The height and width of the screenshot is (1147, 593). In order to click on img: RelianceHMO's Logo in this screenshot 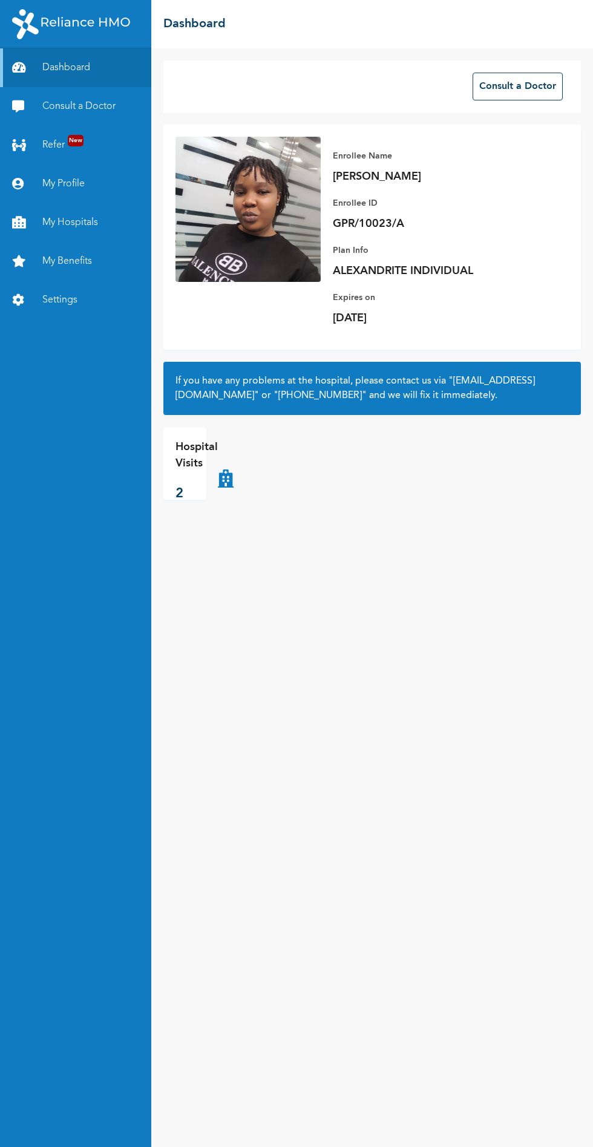, I will do `click(71, 24)`.